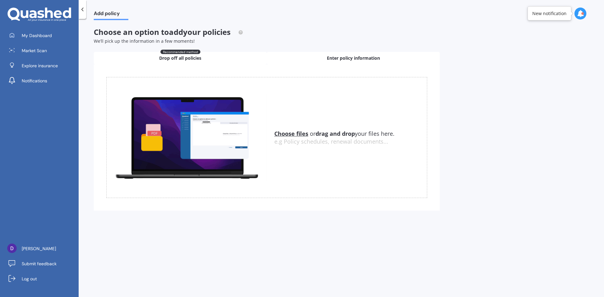  I want to click on span: or your files here., so click(334, 134).